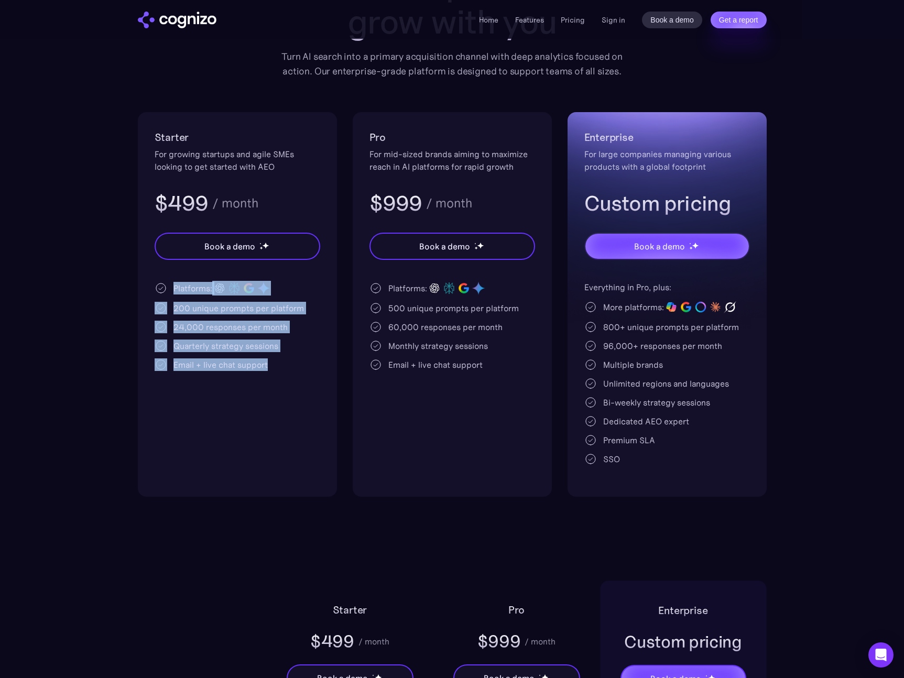  I want to click on div: $499, so click(332, 641).